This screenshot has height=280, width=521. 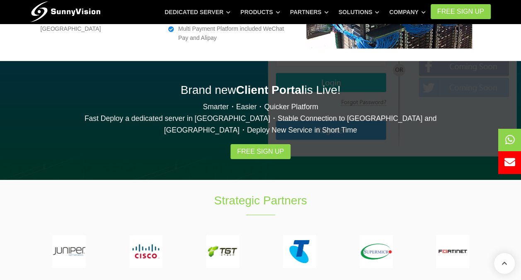 I want to click on img: tgs-150.png, so click(x=223, y=251).